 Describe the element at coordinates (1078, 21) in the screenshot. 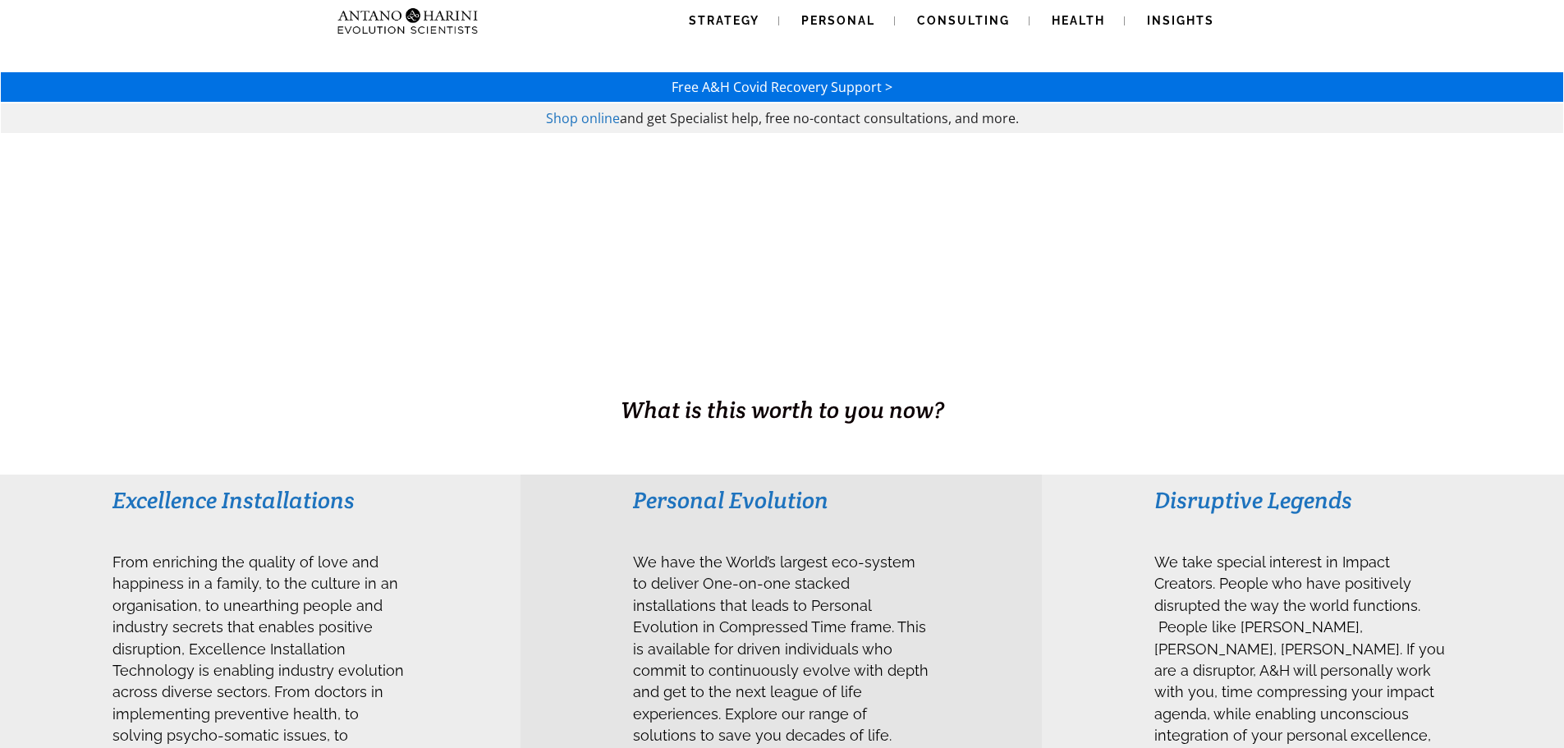

I see `span: Health` at that location.